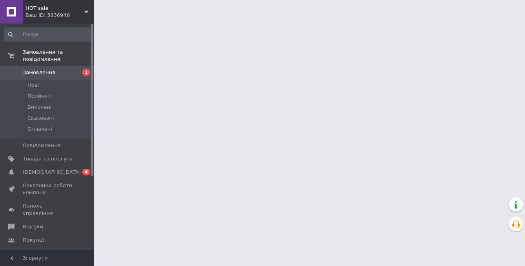 This screenshot has height=266, width=525. What do you see at coordinates (33, 227) in the screenshot?
I see `span: Відгуки` at bounding box center [33, 227].